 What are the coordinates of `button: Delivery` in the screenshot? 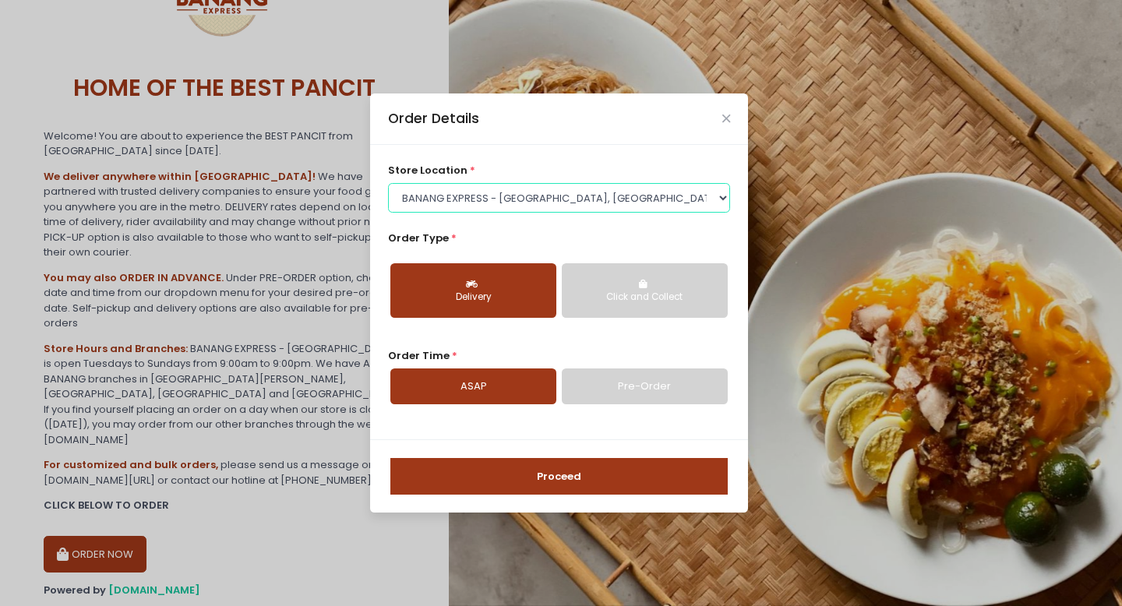 It's located at (473, 291).